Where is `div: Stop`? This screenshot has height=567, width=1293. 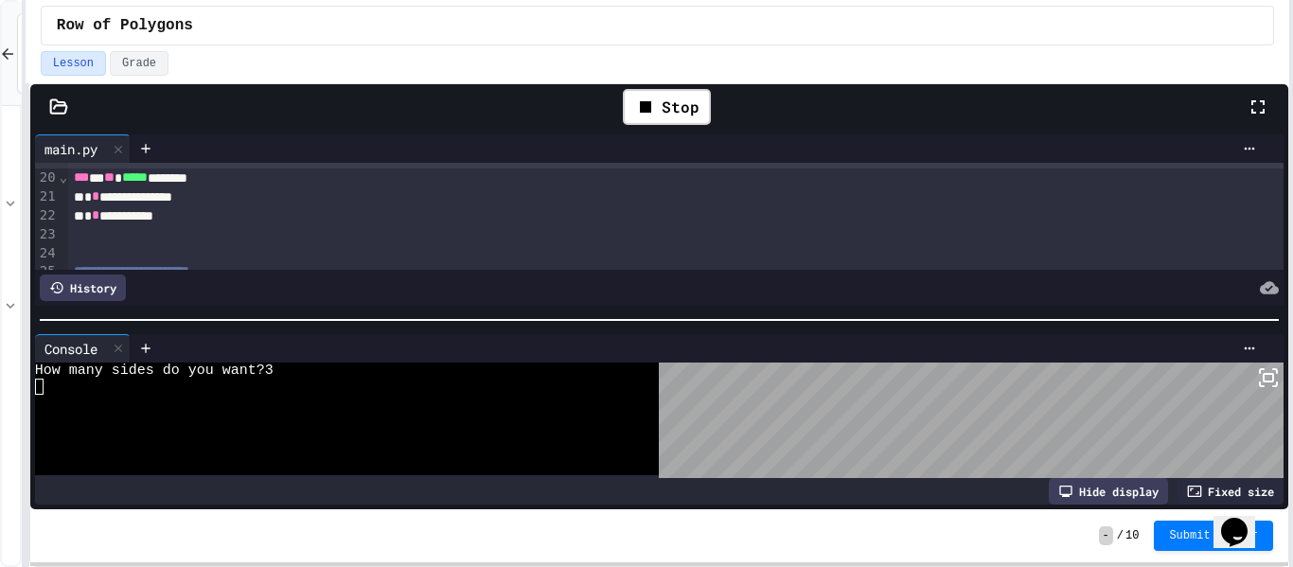 div: Stop is located at coordinates (666, 107).